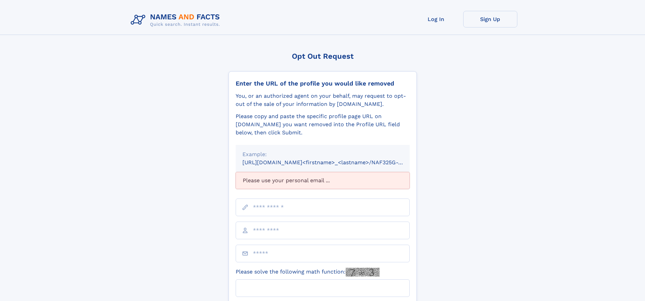 The height and width of the screenshot is (301, 645). What do you see at coordinates (491, 19) in the screenshot?
I see `a: Sign Up` at bounding box center [491, 19].